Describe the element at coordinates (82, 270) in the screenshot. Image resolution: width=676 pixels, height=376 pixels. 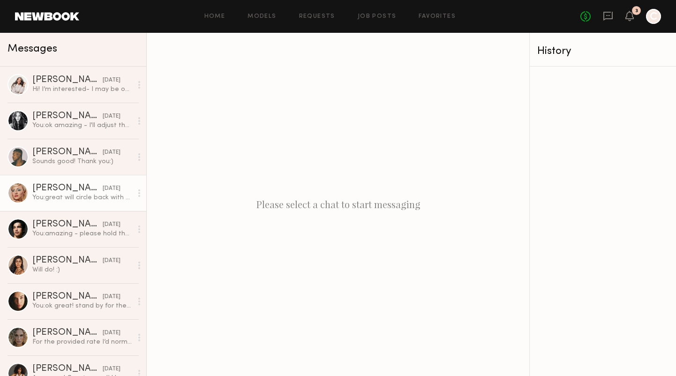
I see `div: Will do! :)` at that location.